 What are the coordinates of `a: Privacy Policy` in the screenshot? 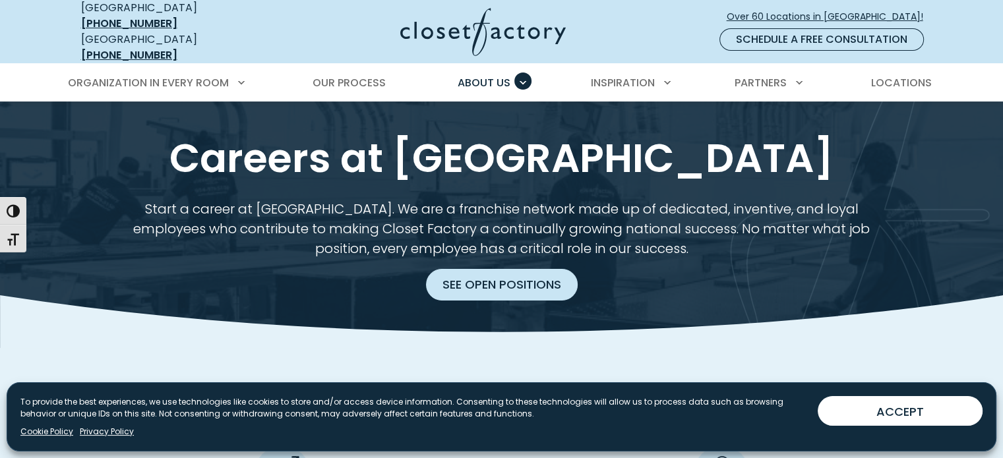 It's located at (107, 432).